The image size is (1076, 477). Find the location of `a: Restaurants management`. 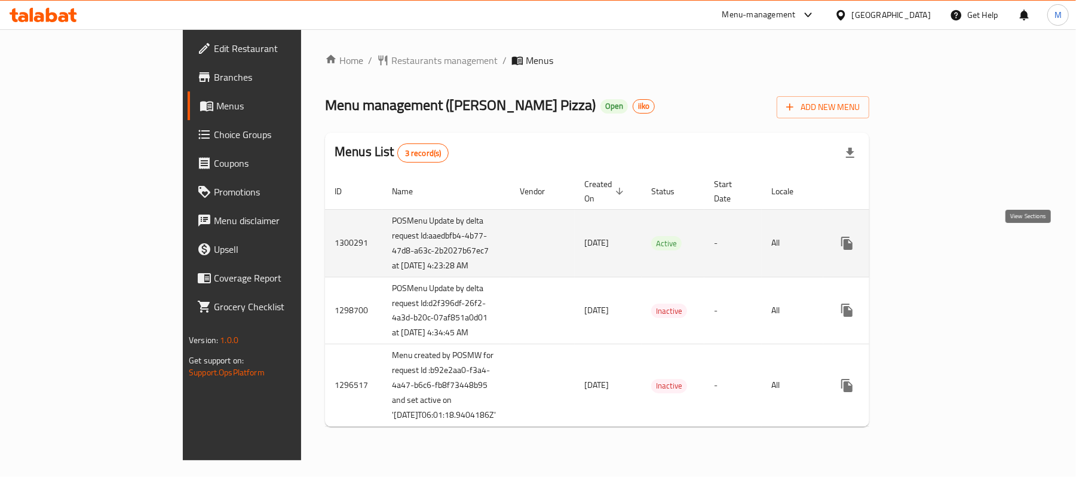

a: Restaurants management is located at coordinates (437, 60).